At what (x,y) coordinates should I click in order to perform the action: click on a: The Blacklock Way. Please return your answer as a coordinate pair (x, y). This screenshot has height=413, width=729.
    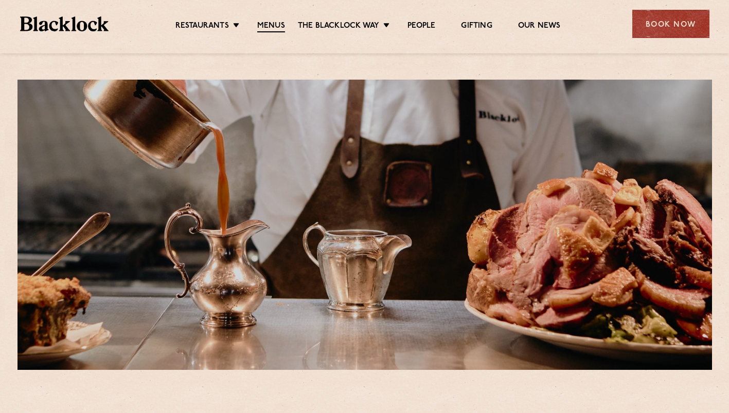
    Looking at the image, I should click on (338, 26).